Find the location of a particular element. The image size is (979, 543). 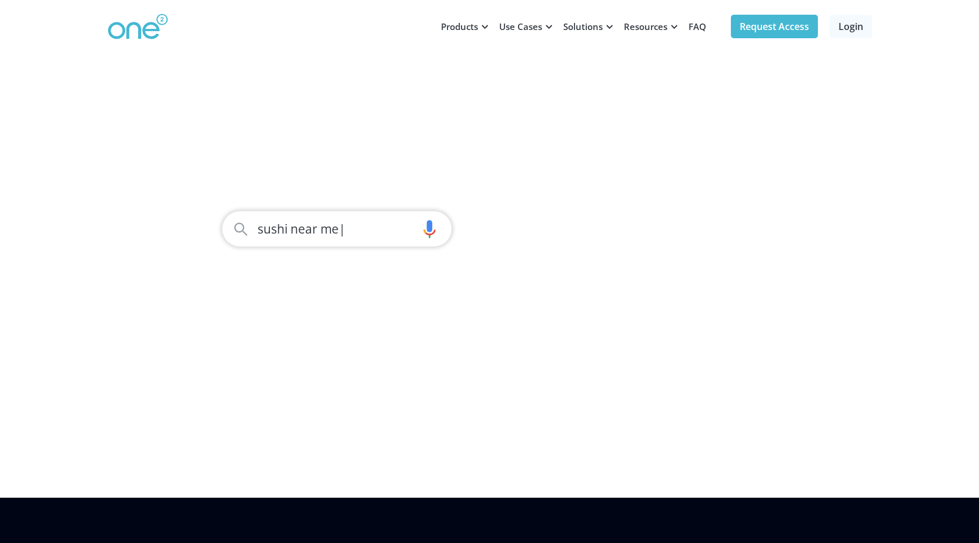

div: sushi near me is located at coordinates (355, 229).